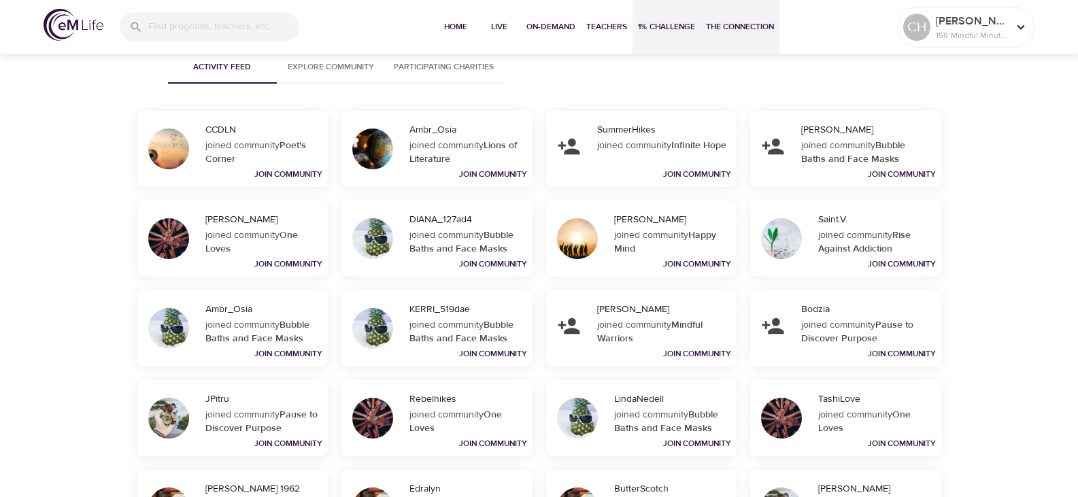 This screenshot has width=1078, height=497. Describe the element at coordinates (876, 220) in the screenshot. I see `div: Saint.V.` at that location.